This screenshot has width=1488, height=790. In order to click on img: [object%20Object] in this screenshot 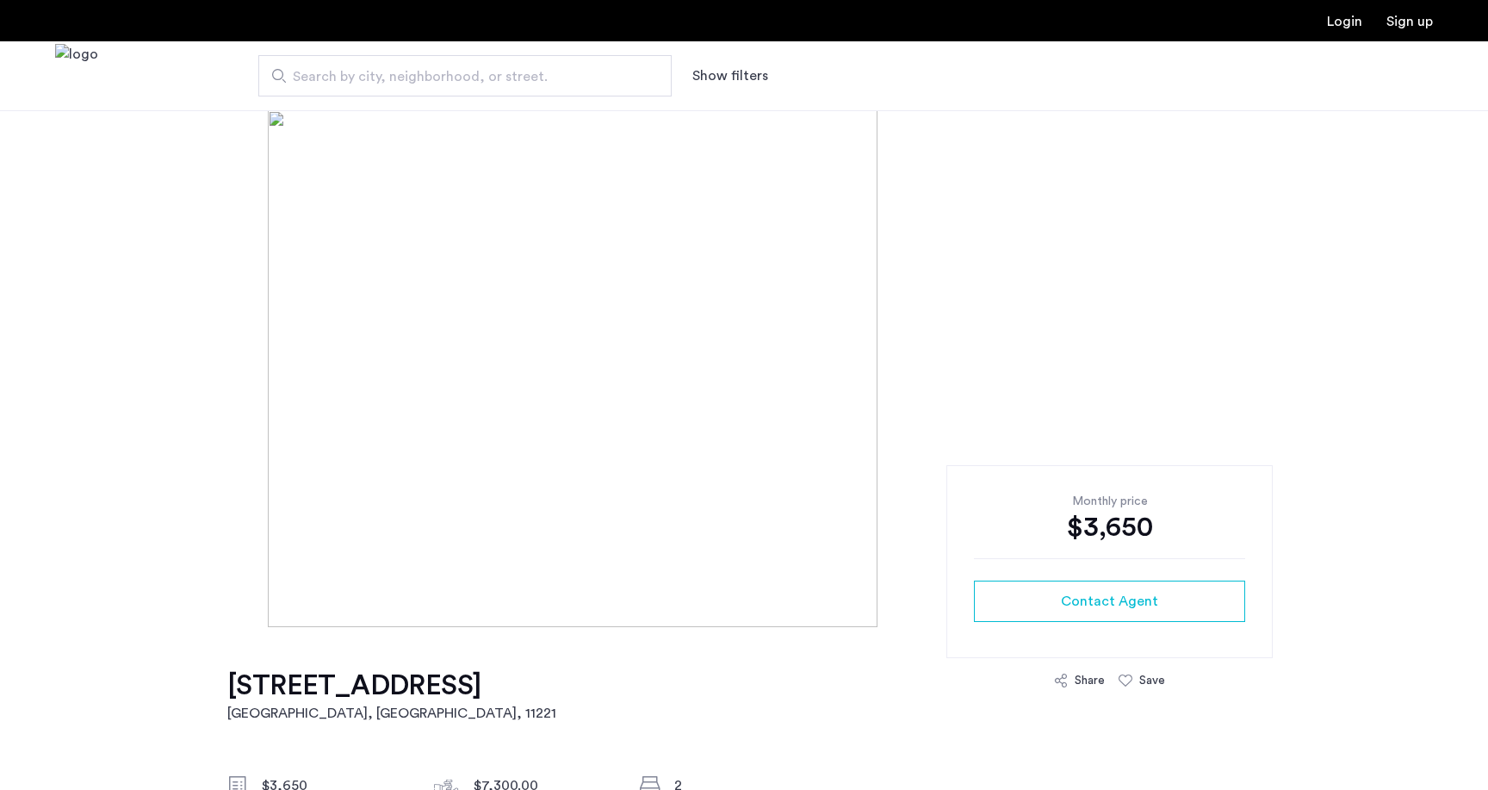, I will do `click(744, 369)`.